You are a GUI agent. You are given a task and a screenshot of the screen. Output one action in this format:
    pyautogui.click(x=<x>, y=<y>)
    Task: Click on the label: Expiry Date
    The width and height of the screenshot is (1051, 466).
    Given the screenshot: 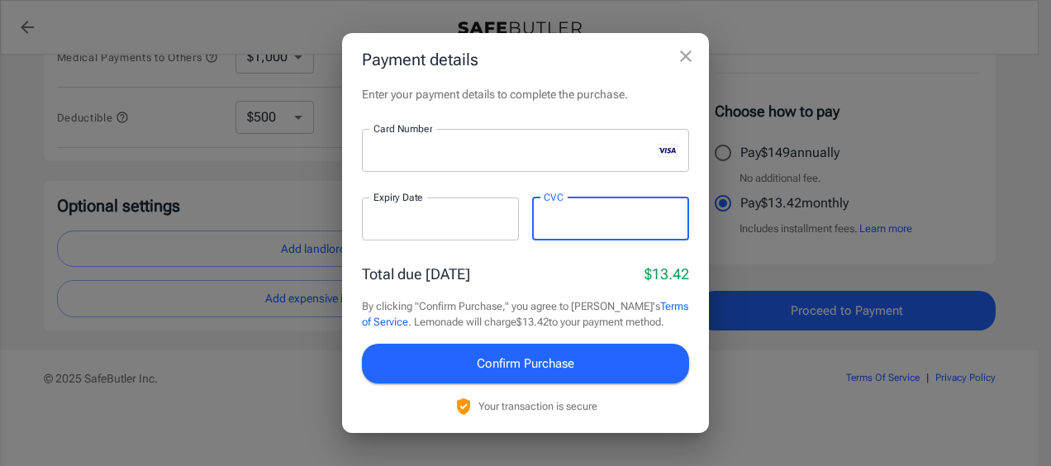 What is the action you would take?
    pyautogui.click(x=398, y=197)
    